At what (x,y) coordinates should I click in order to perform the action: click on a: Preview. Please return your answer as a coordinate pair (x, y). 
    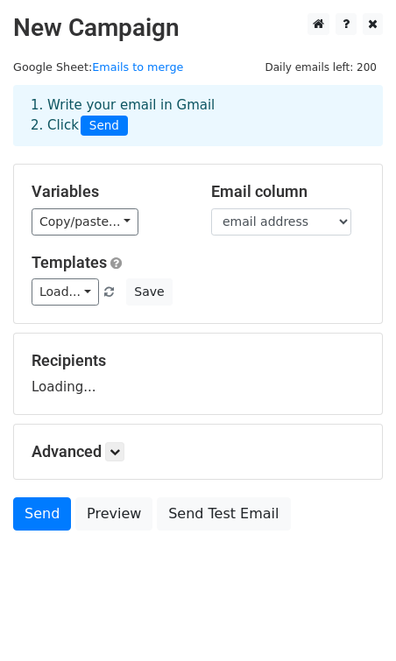
    Looking at the image, I should click on (114, 514).